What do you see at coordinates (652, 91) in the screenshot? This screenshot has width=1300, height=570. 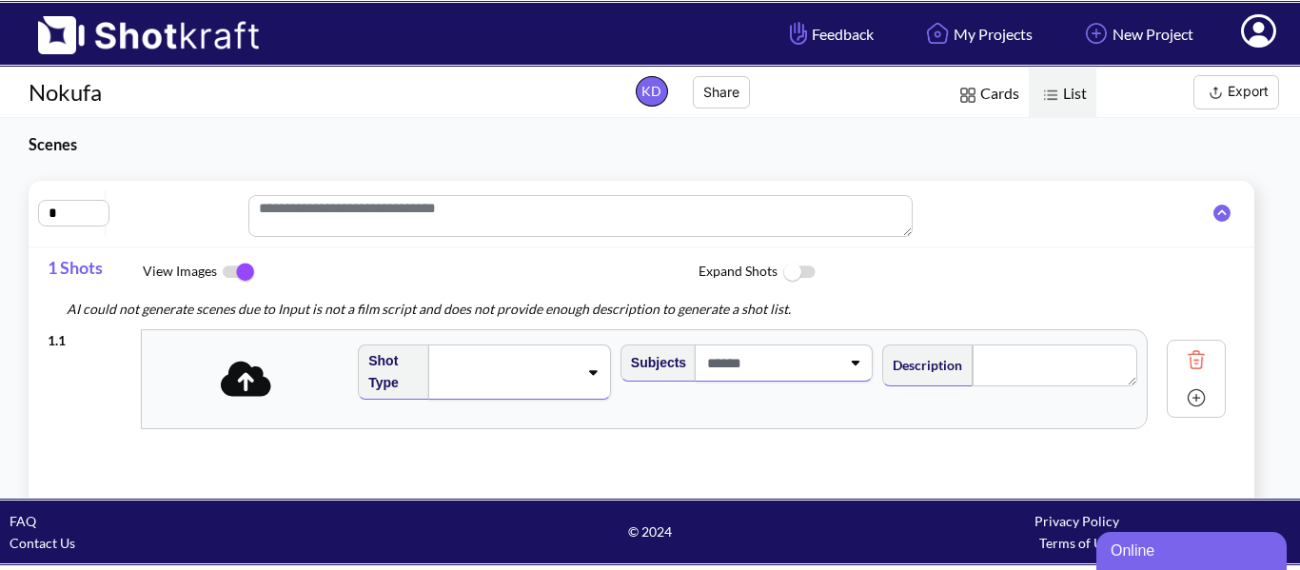 I see `span: KD` at bounding box center [652, 91].